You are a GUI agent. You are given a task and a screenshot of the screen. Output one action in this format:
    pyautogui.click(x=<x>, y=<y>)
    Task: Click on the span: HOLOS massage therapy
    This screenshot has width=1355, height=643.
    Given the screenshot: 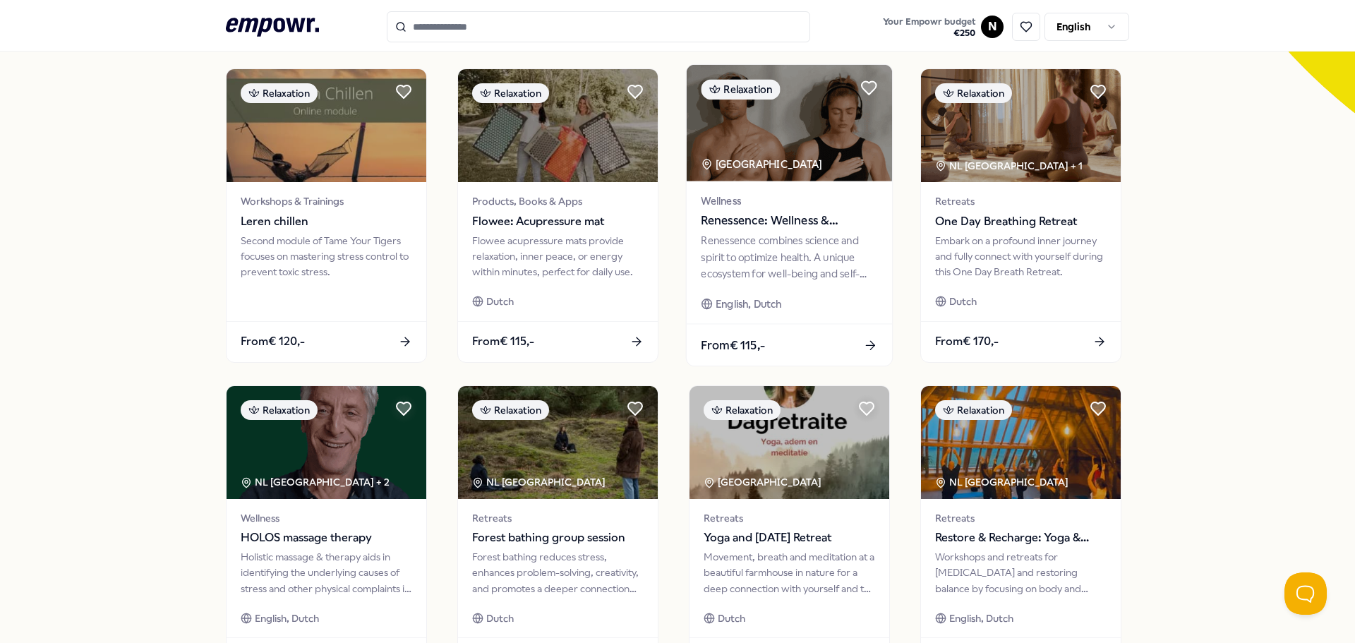 What is the action you would take?
    pyautogui.click(x=326, y=538)
    